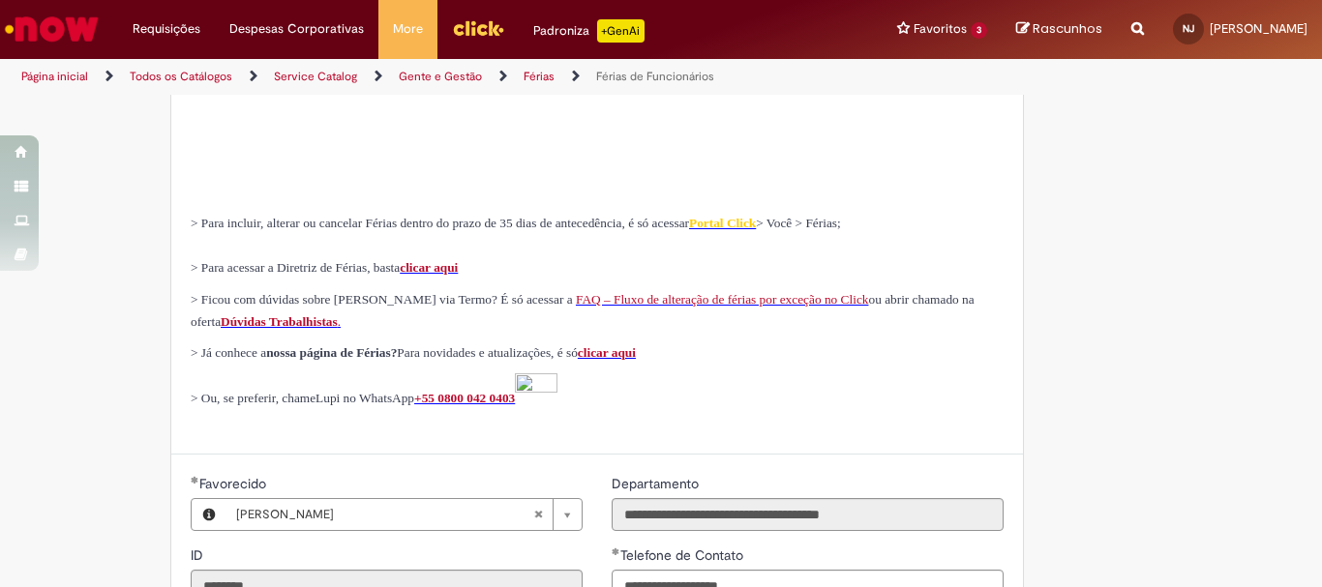 The image size is (1322, 587). What do you see at coordinates (1067, 28) in the screenshot?
I see `span: Rascunhos` at bounding box center [1067, 28].